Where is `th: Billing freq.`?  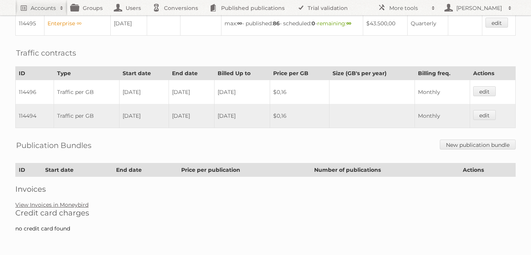
th: Billing freq. is located at coordinates (442, 73).